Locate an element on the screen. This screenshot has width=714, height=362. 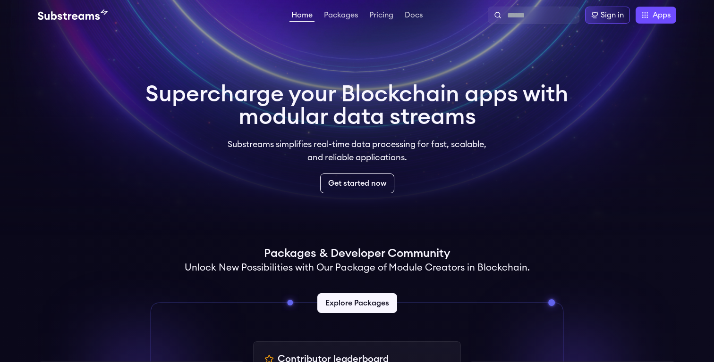
h2: Unlock New Possibilities with Our Package of Module Creators in Blockchain. is located at coordinates (357, 268).